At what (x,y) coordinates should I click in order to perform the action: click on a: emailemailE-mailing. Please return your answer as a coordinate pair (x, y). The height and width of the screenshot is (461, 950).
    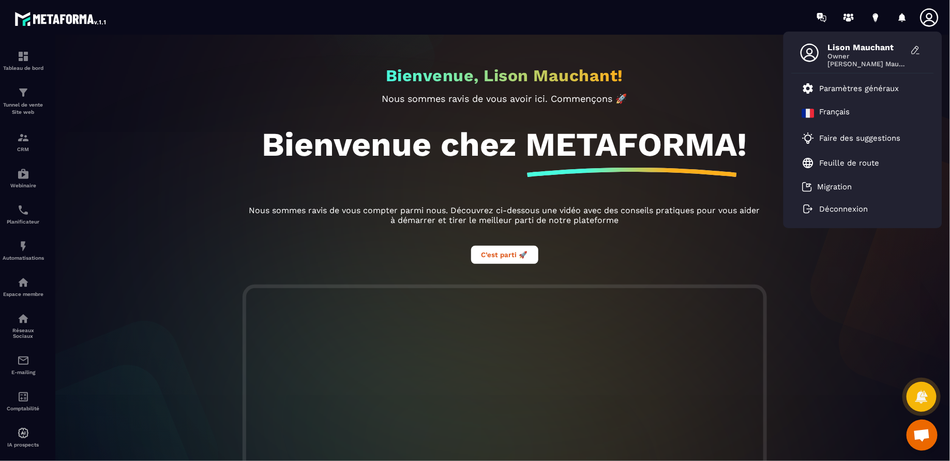
    Looking at the image, I should click on (23, 365).